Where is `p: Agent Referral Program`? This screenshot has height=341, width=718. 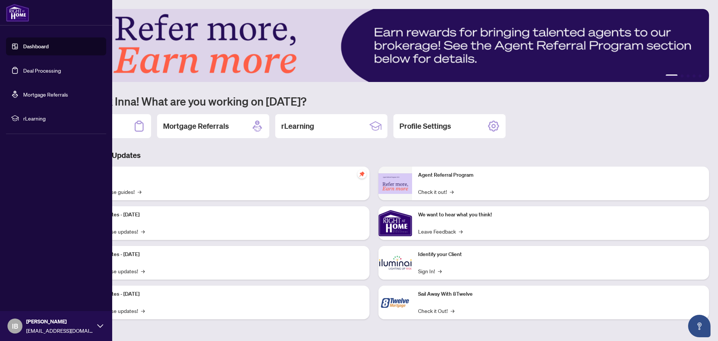
p: Agent Referral Program is located at coordinates (561, 175).